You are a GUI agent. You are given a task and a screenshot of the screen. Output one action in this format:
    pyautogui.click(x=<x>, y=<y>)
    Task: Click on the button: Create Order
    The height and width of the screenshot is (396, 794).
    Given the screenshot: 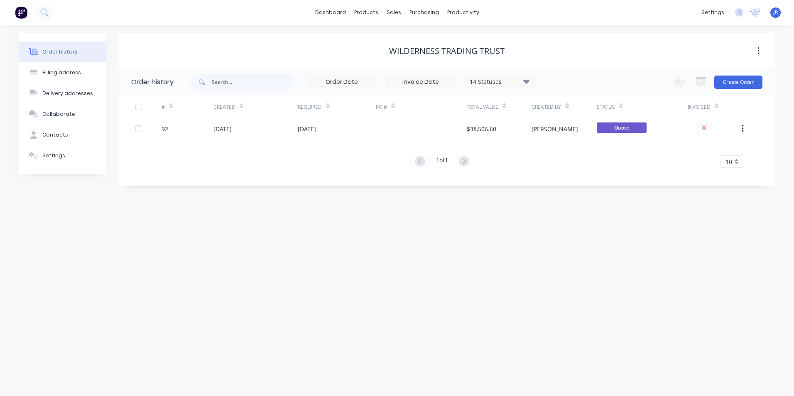 What is the action you would take?
    pyautogui.click(x=738, y=82)
    